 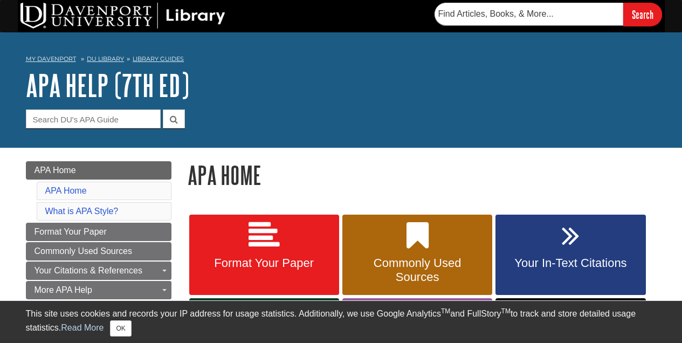 I want to click on input: Search DU's APA Guide, so click(x=93, y=119).